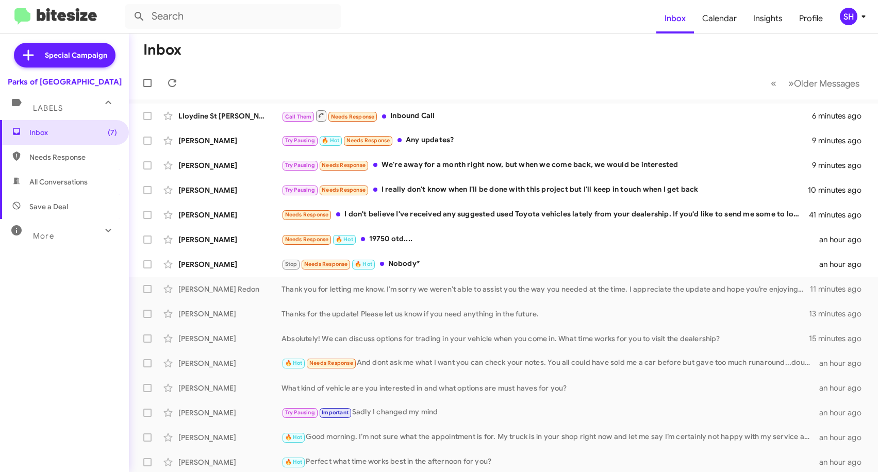 The image size is (878, 472). Describe the element at coordinates (768, 19) in the screenshot. I see `span: Insights` at that location.